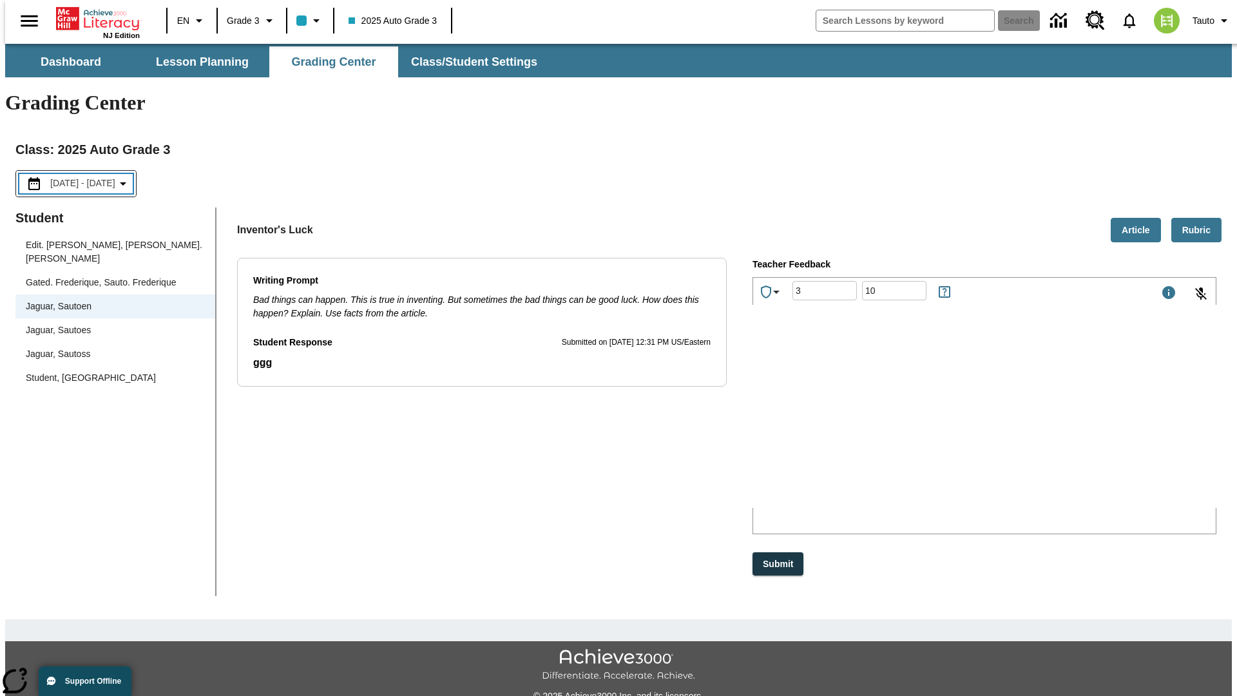  Describe the element at coordinates (1169, 294) in the screenshot. I see `div: Maximum 1000 characters Press Escape to exit toolbar and use left and right arrow keys to access ...` at that location.